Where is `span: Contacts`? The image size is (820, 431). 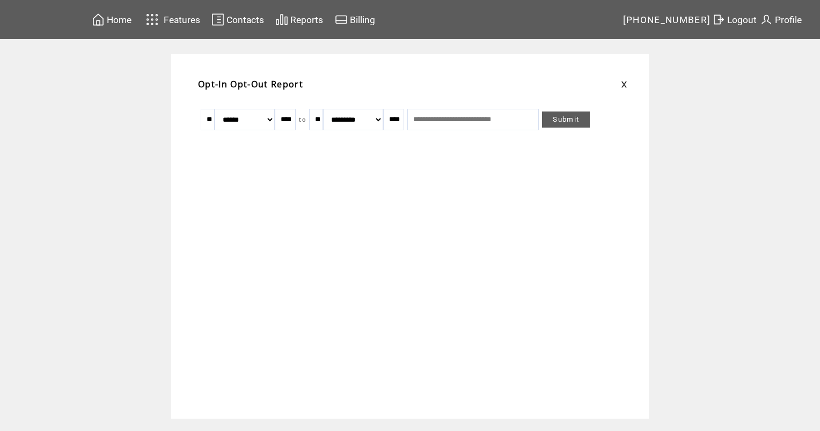 span: Contacts is located at coordinates (245, 20).